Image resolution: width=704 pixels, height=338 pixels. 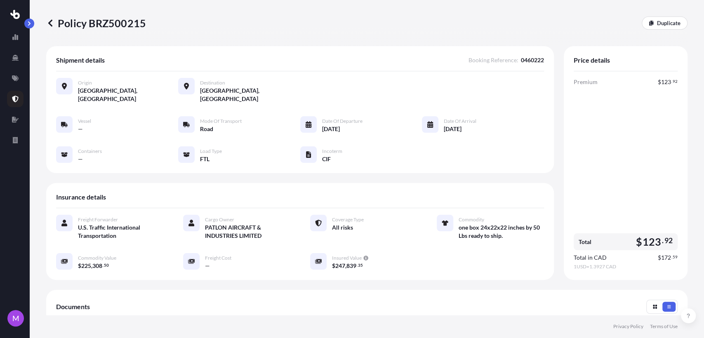 I want to click on span: Total in CAD, so click(x=590, y=258).